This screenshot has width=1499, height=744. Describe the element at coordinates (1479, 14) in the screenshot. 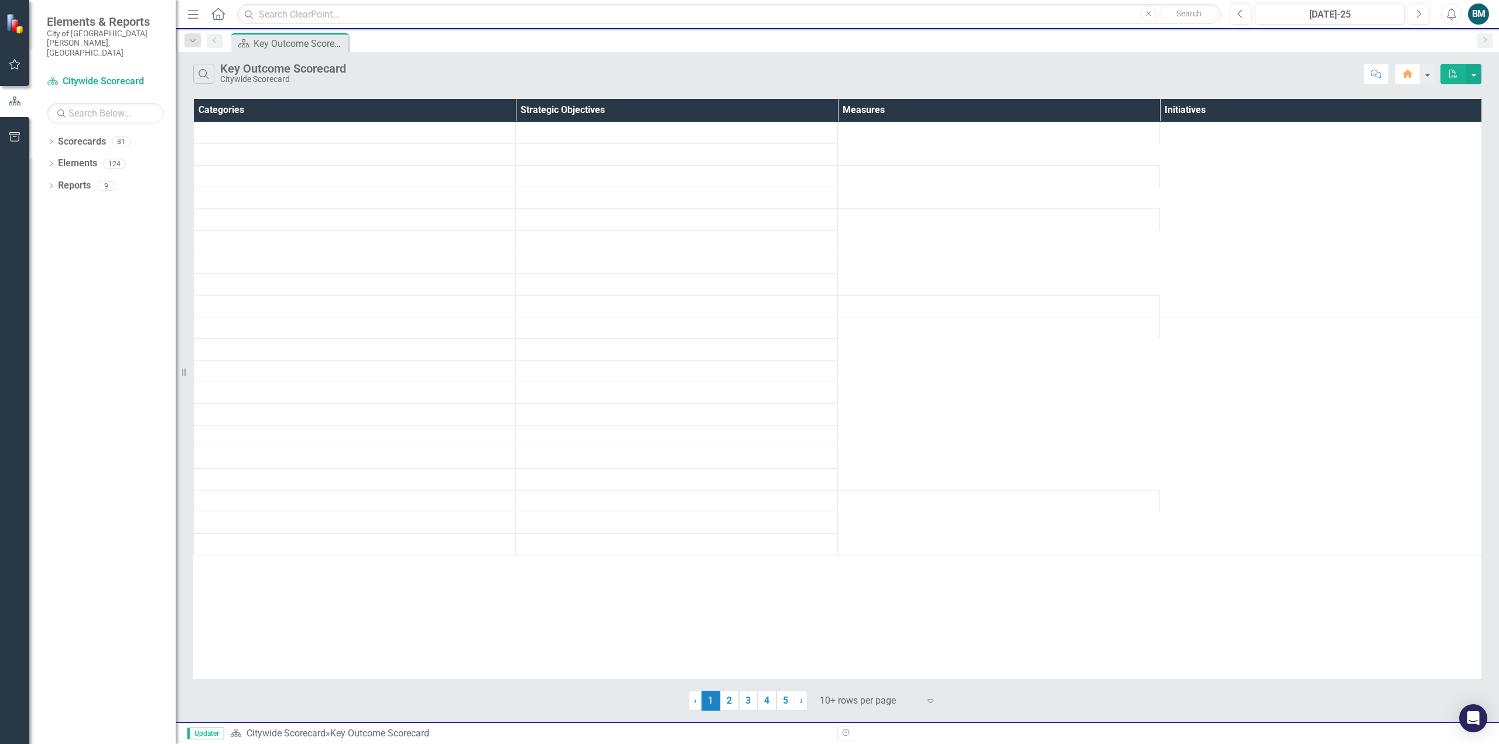

I see `div: BM` at that location.